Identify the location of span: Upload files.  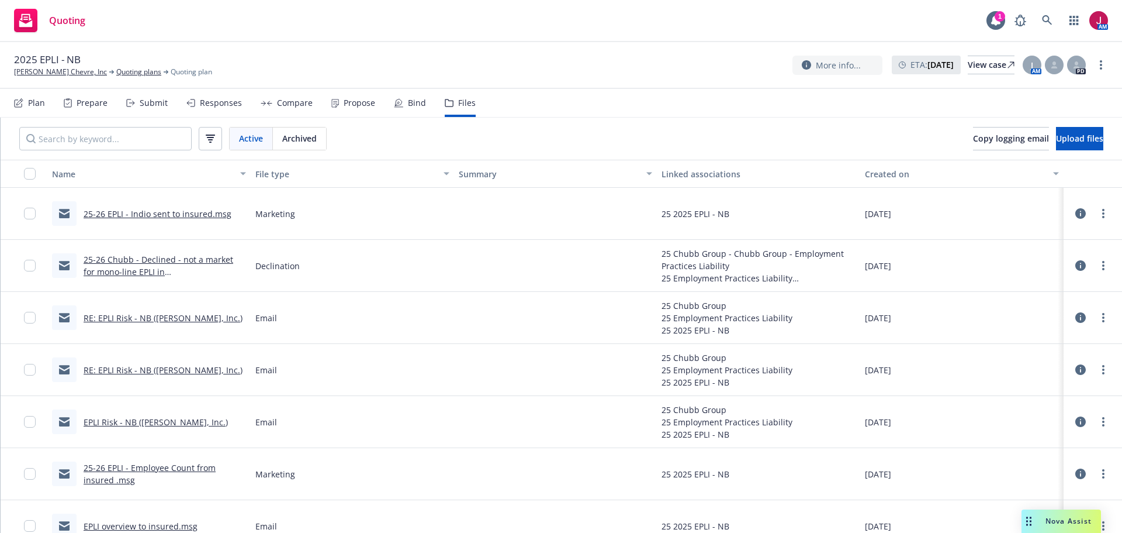
(1080, 138).